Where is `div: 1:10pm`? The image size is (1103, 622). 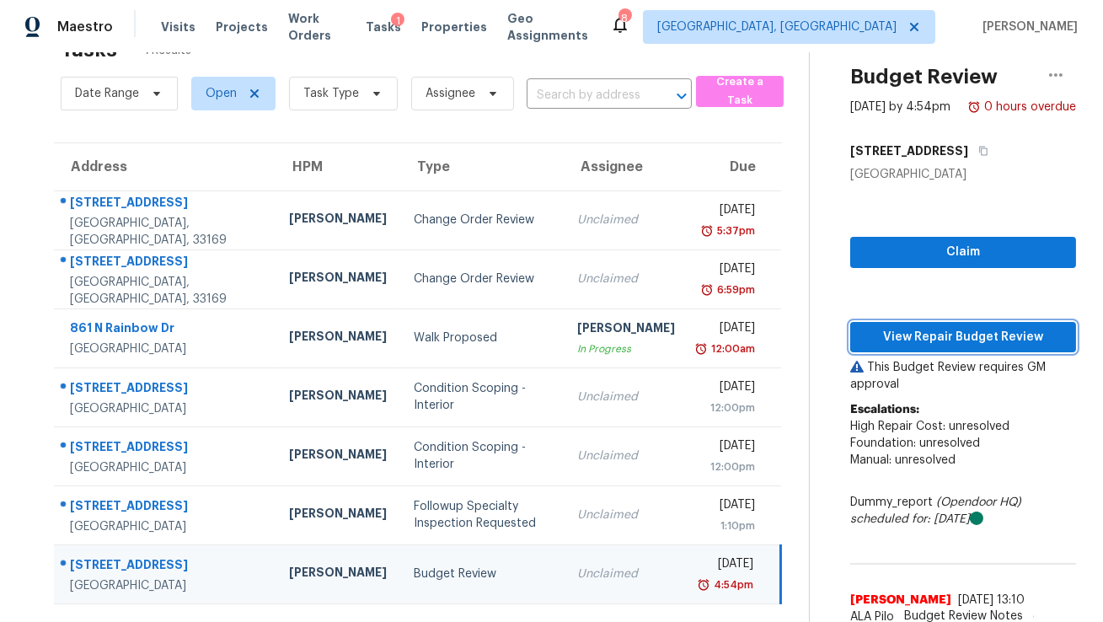 div: 1:10pm is located at coordinates (728, 526).